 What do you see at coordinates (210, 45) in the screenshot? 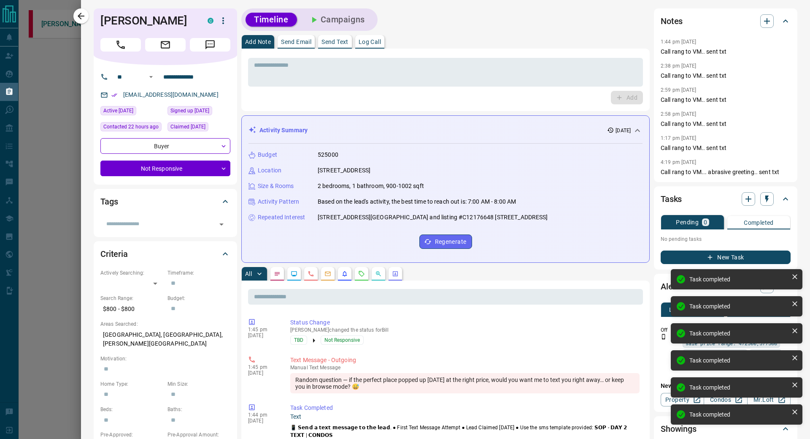
I see `span: Message` at bounding box center [210, 45].